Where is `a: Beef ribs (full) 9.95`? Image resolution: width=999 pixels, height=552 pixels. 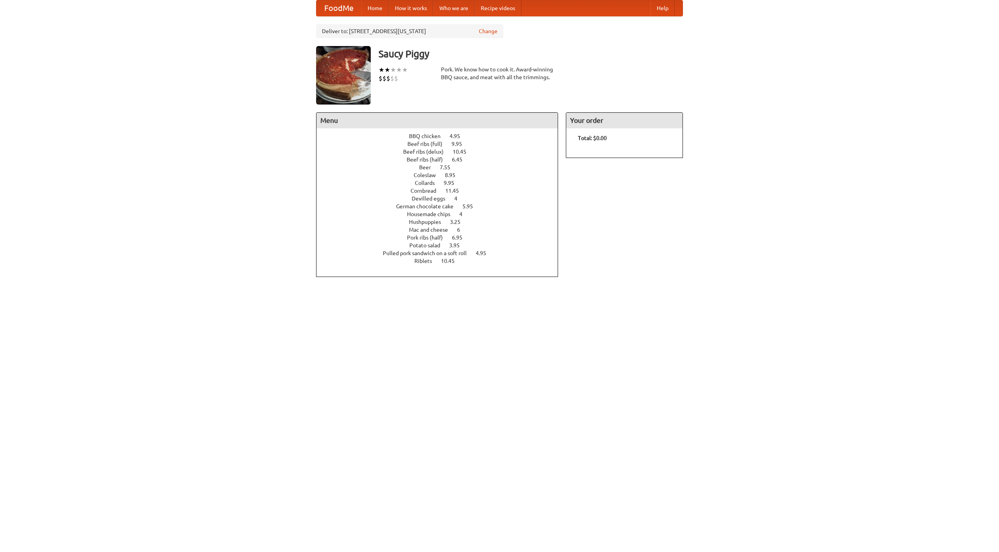
a: Beef ribs (full) 9.95 is located at coordinates (442, 144).